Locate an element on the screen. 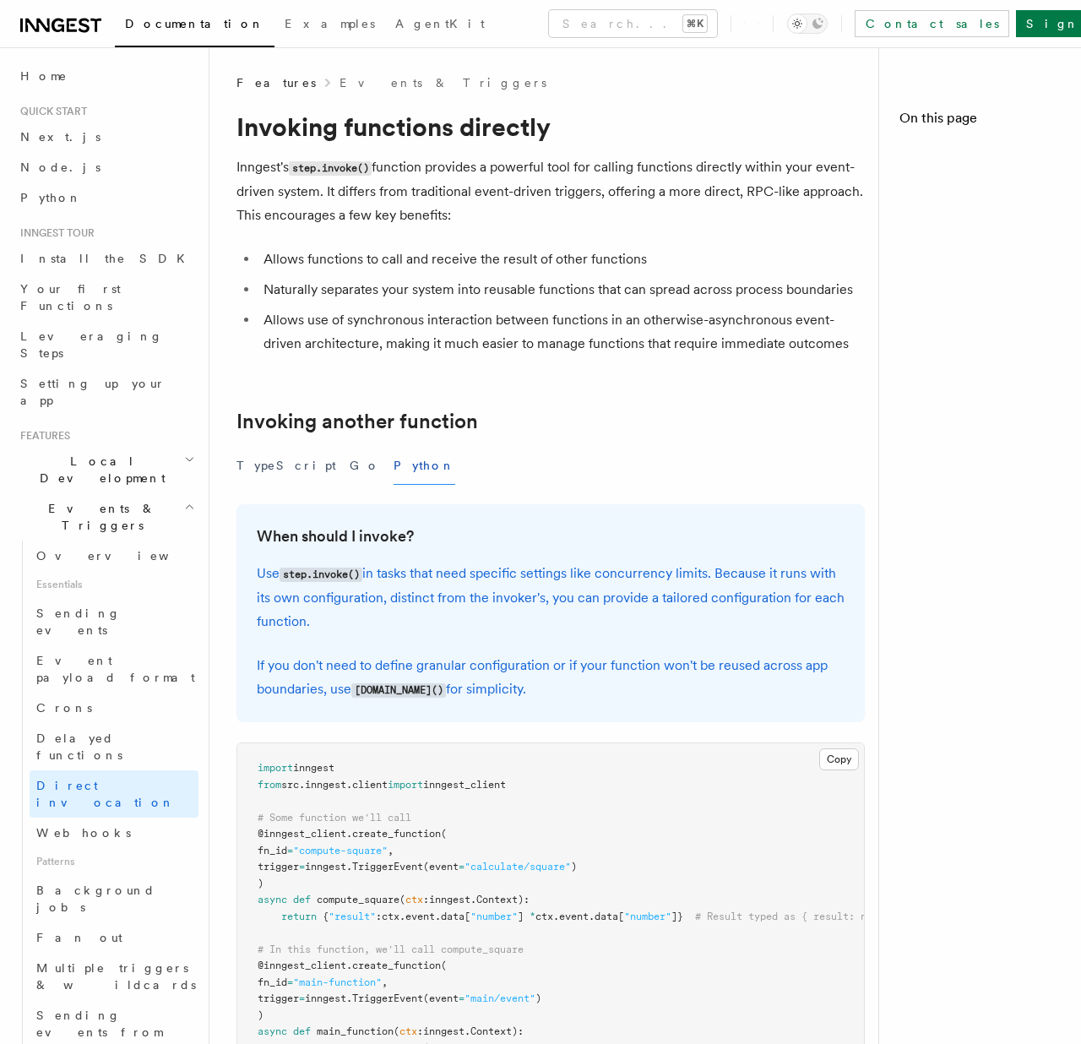  span: from is located at coordinates (269, 785).